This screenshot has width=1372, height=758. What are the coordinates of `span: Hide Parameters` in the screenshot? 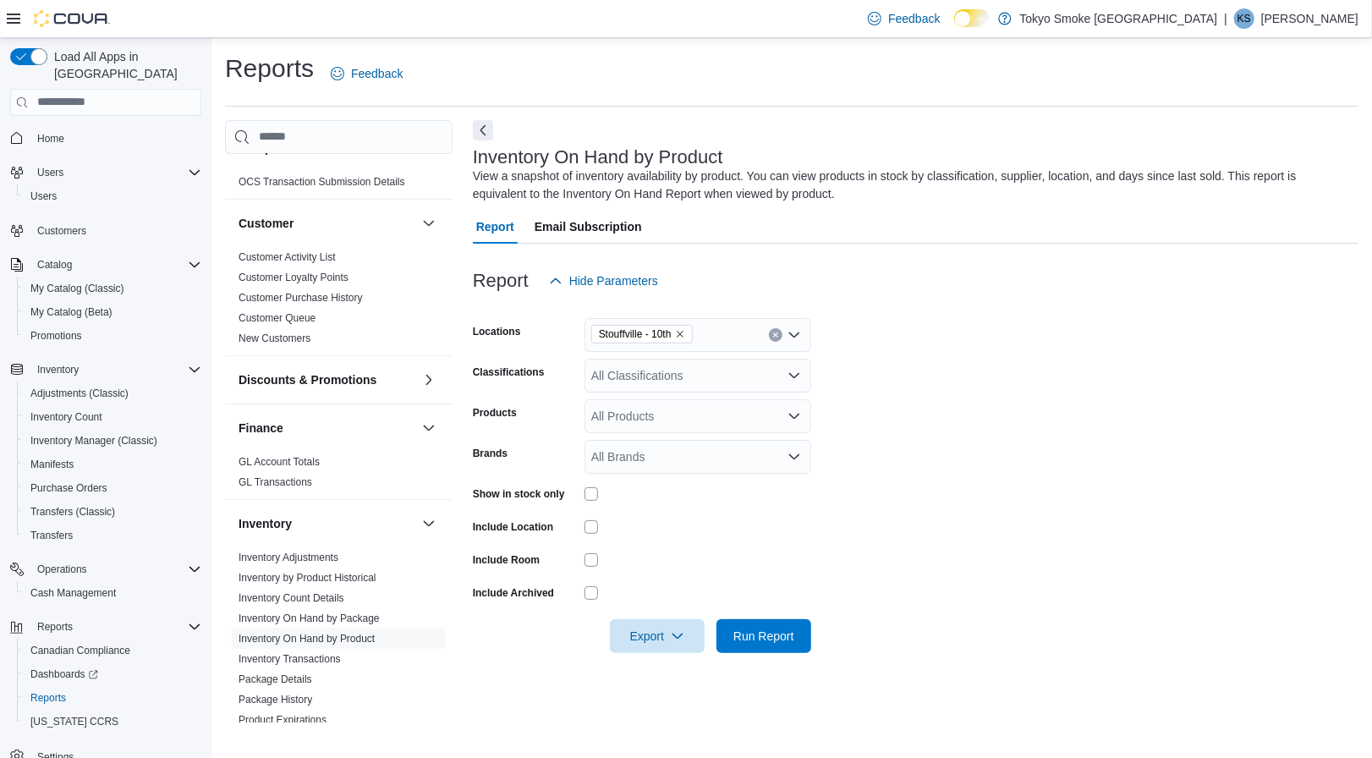 It's located at (613, 281).